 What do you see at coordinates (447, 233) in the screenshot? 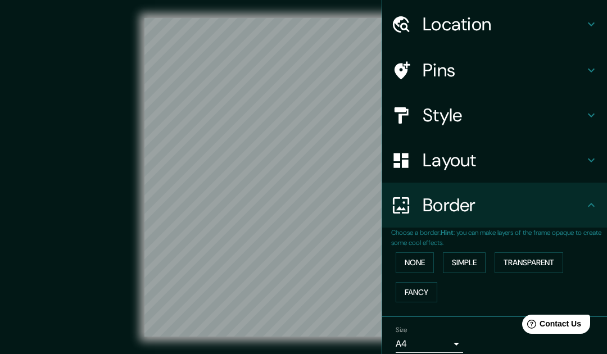
I see `b: Hint` at bounding box center [447, 233].